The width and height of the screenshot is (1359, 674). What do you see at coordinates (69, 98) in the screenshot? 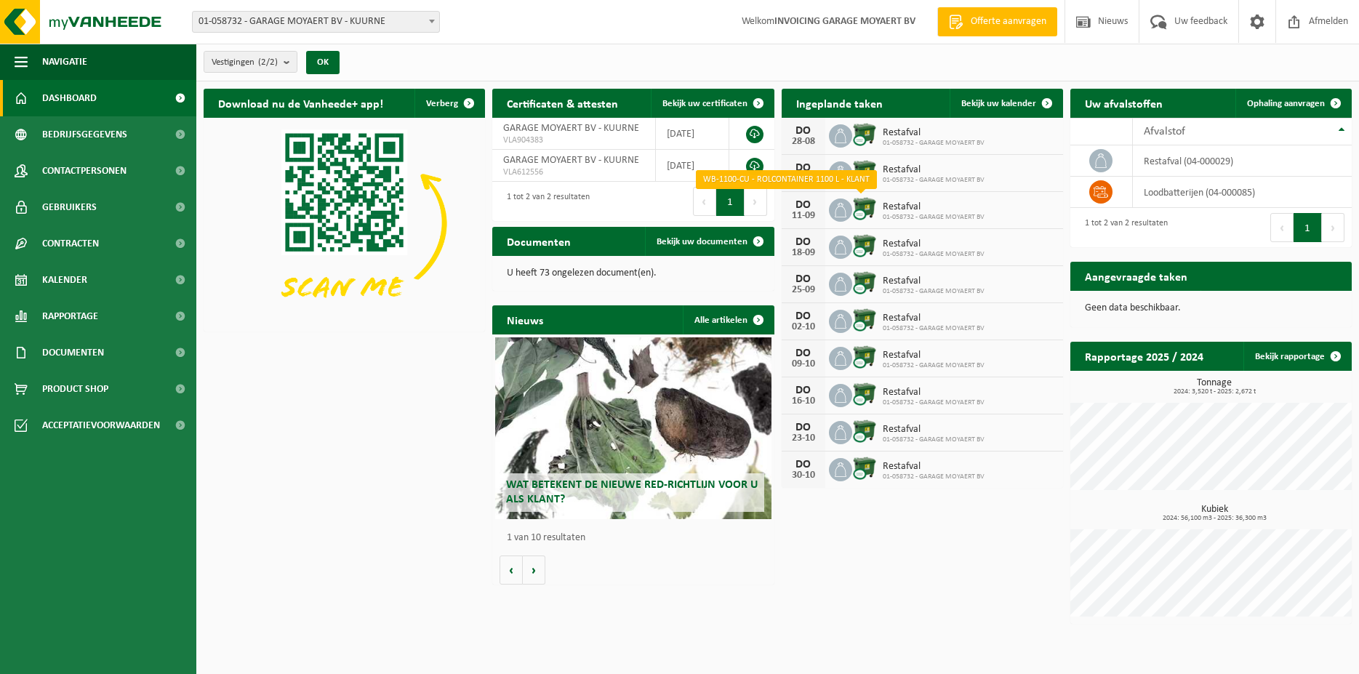
I see `span: Dashboard` at bounding box center [69, 98].